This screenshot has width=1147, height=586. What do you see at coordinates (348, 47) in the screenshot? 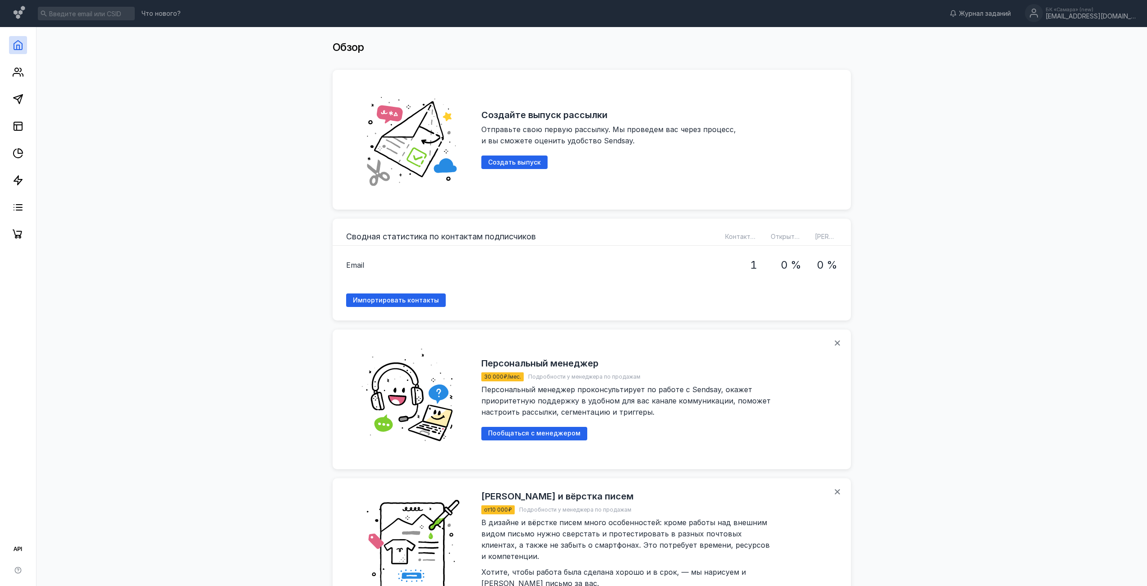
I see `span: Обзор` at bounding box center [348, 47].